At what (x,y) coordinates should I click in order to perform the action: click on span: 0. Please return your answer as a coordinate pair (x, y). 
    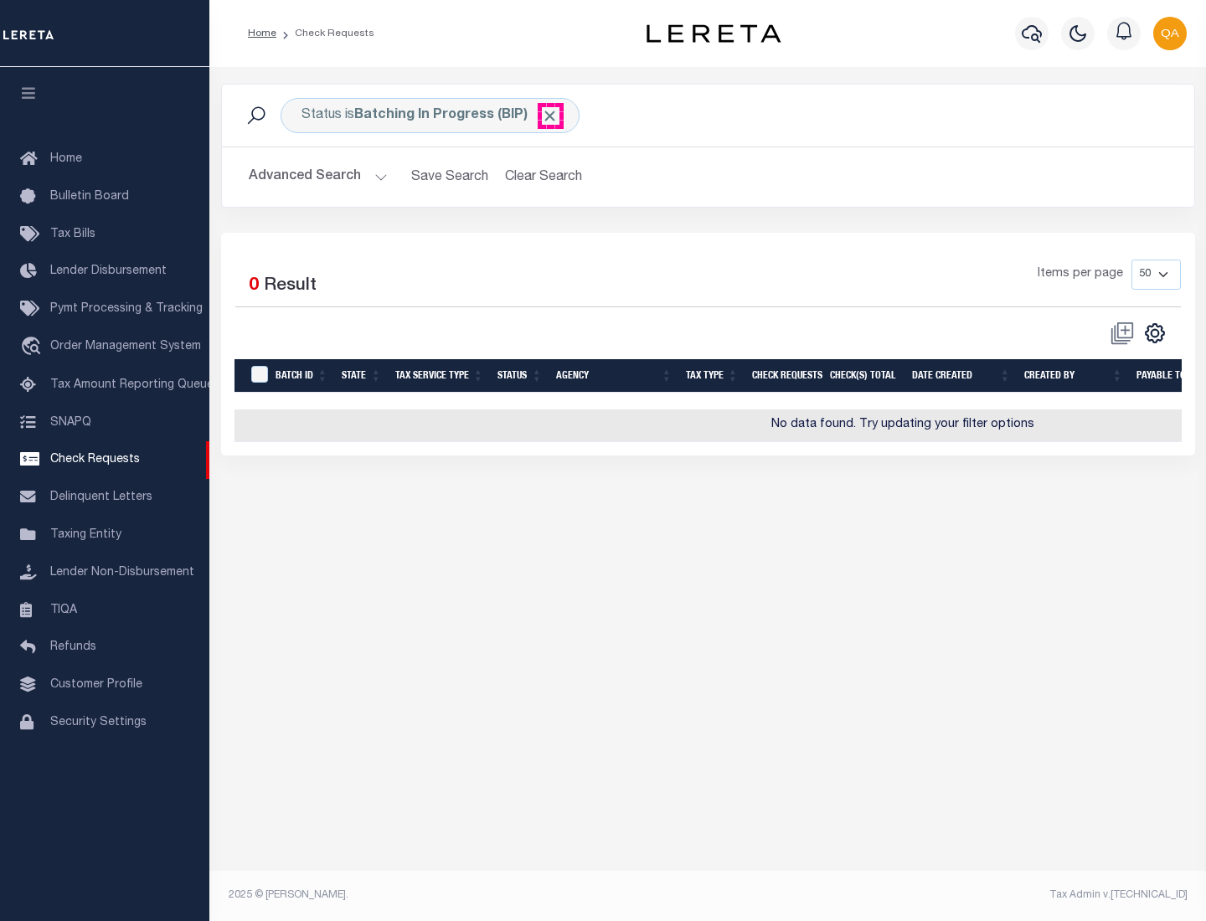
    Looking at the image, I should click on (254, 286).